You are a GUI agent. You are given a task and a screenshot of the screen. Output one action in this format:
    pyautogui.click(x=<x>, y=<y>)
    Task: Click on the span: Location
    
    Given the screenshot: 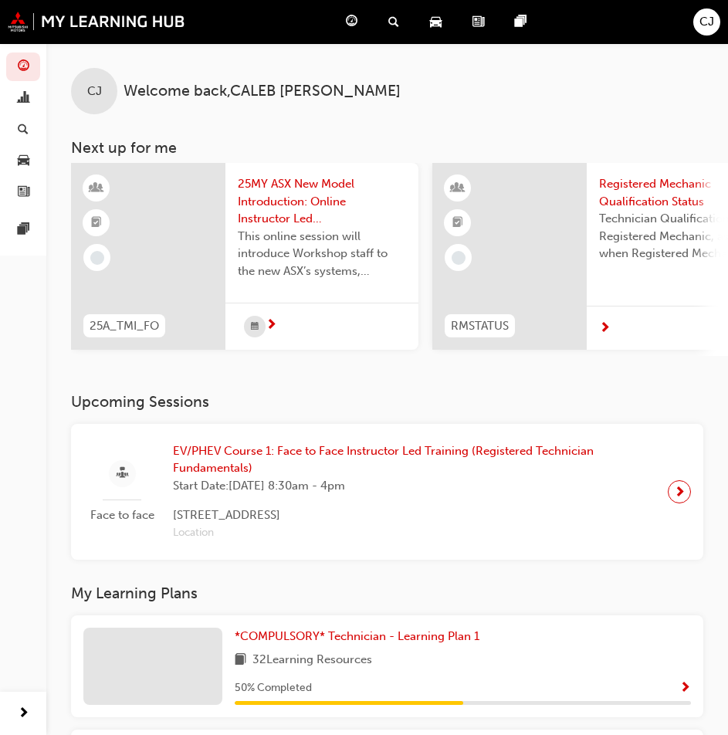 What is the action you would take?
    pyautogui.click(x=414, y=533)
    